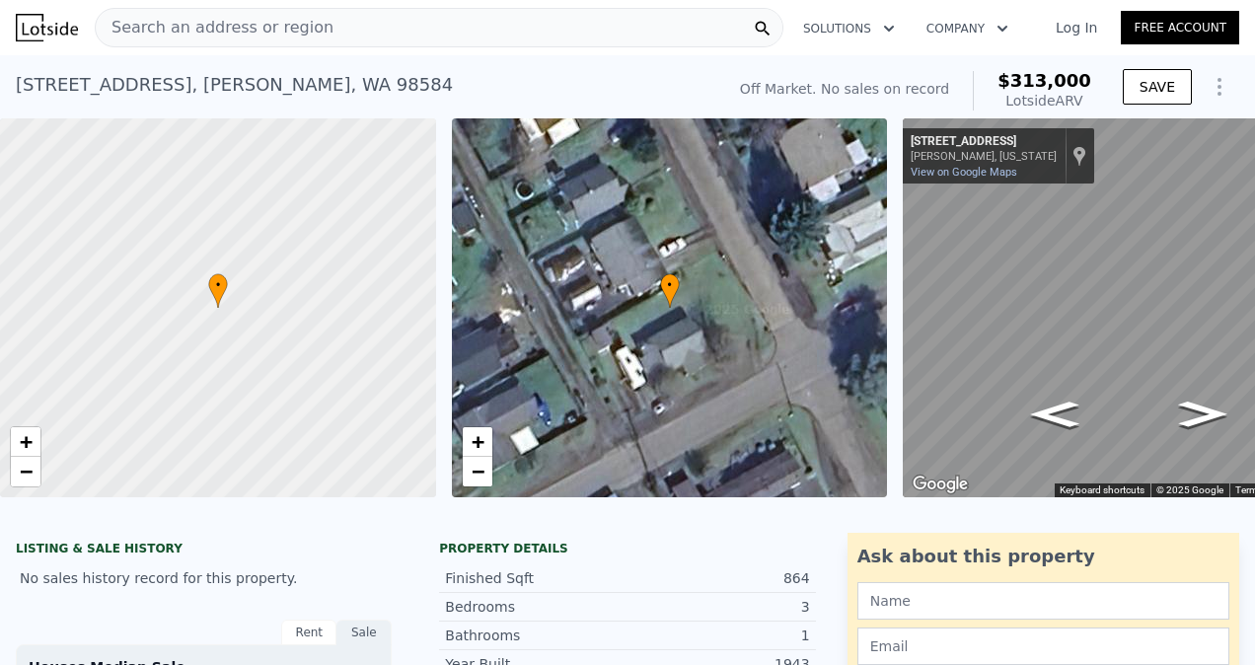  I want to click on button: SAVE, so click(1158, 87).